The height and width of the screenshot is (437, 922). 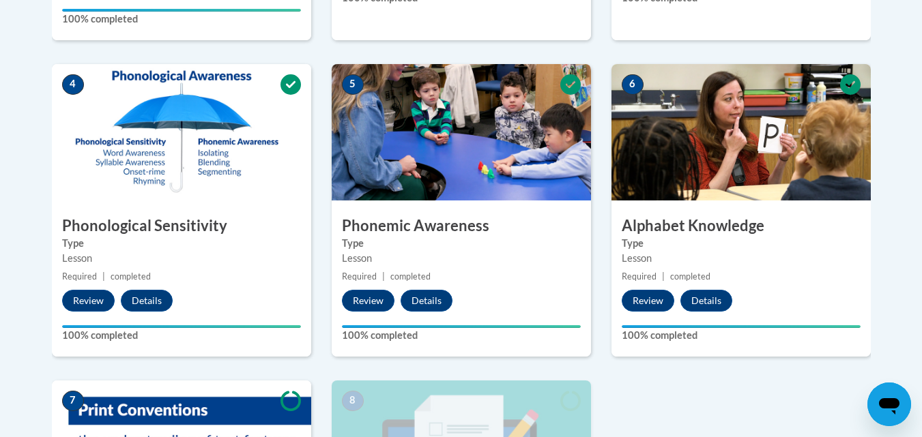 I want to click on h3: Phonemic Awareness, so click(x=461, y=226).